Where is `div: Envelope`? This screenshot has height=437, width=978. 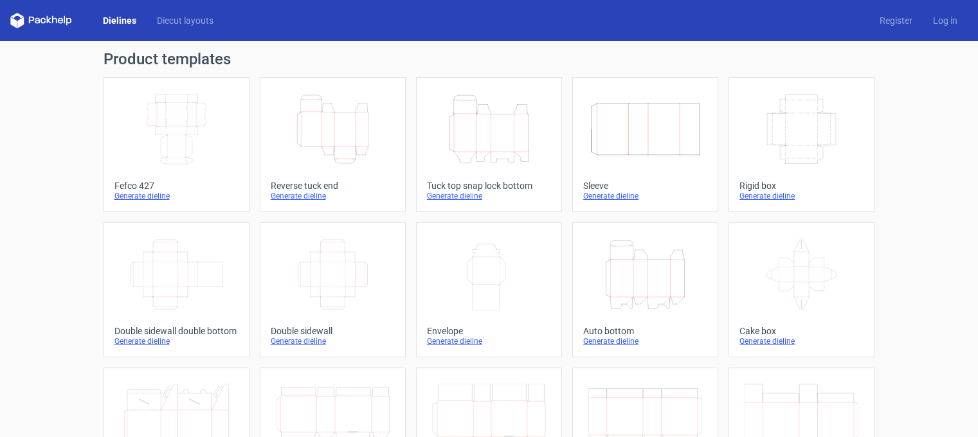 div: Envelope is located at coordinates (488, 331).